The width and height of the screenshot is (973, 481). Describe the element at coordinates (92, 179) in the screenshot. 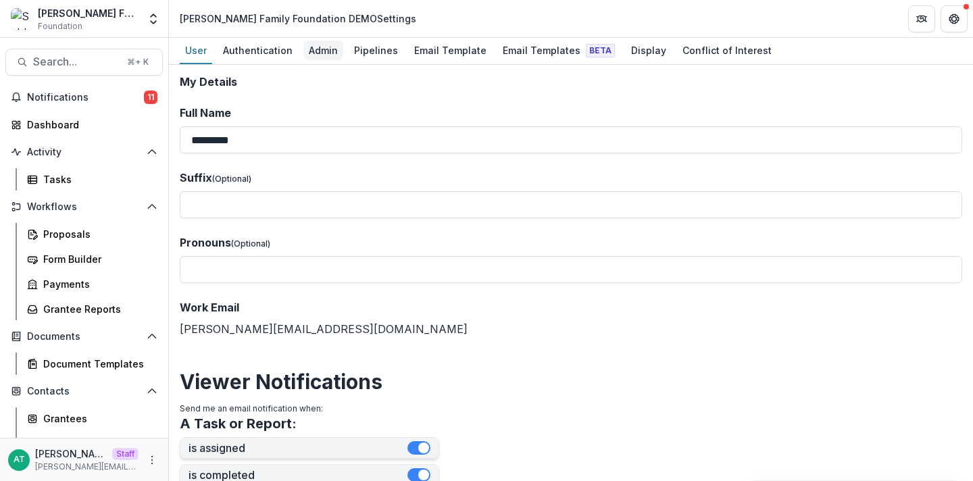

I see `a: Tasks` at that location.